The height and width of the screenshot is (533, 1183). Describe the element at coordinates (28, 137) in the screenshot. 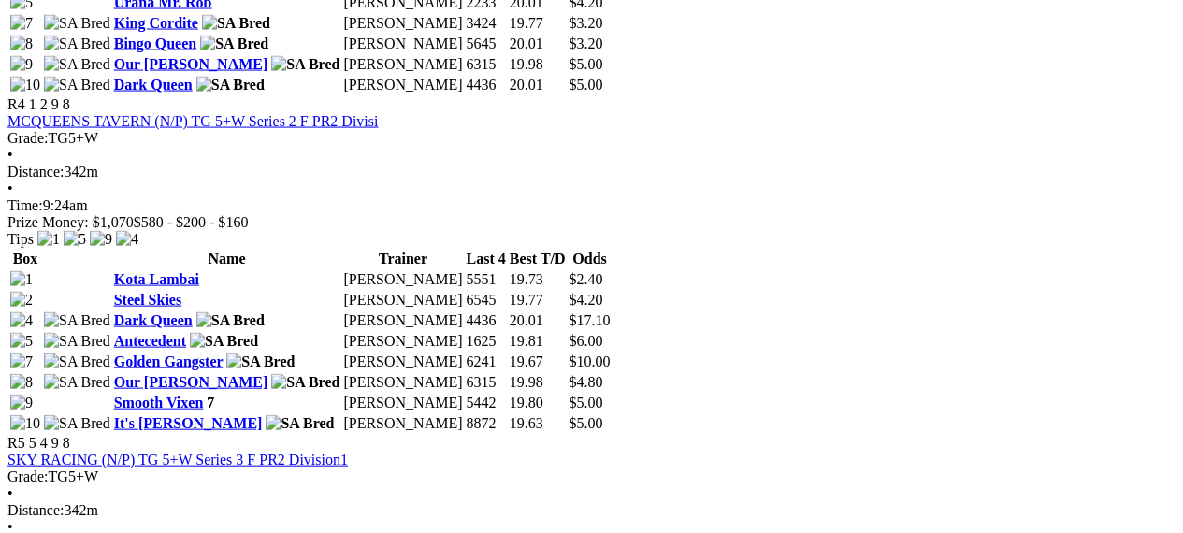

I see `span: Grade:` at that location.